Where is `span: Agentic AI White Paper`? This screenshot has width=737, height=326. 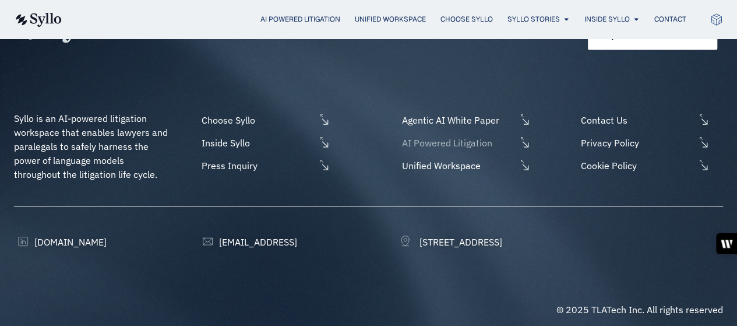
span: Agentic AI White Paper is located at coordinates (457, 120).